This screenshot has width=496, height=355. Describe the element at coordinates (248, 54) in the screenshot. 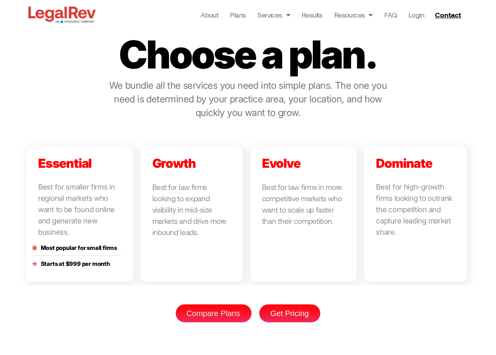

I see `p: Choose a plan.` at that location.